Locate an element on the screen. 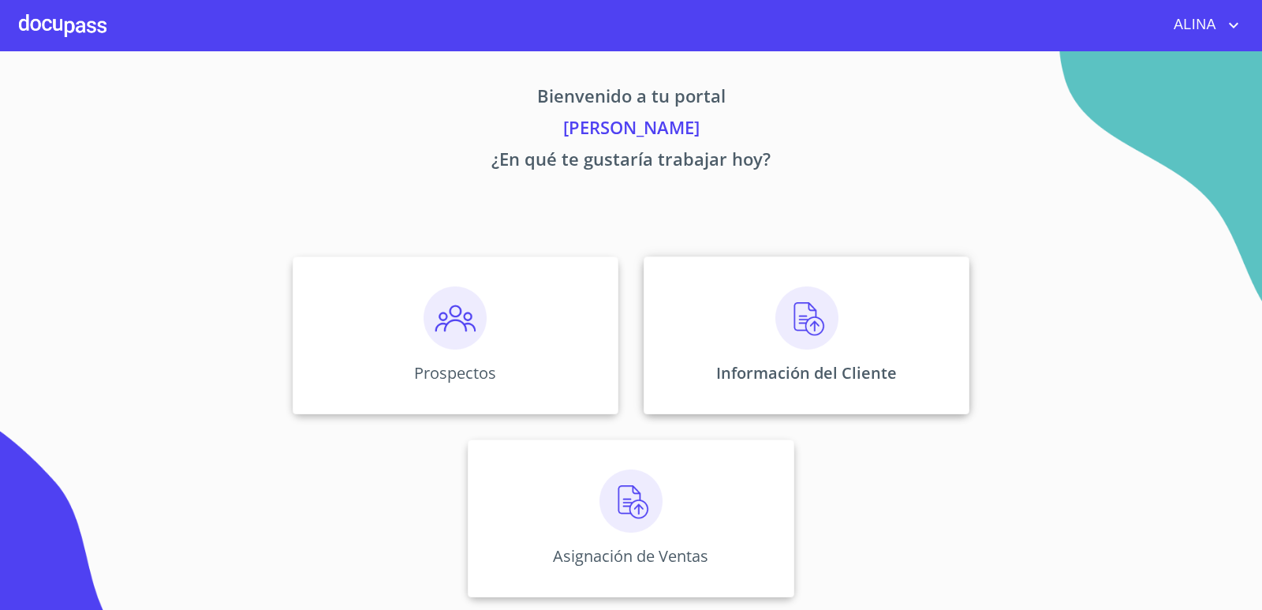  p: Asignación de Ventas is located at coordinates (630, 555).